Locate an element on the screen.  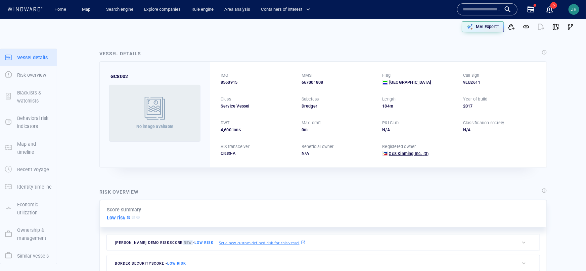
div: 9LU2611 is located at coordinates (499, 83).